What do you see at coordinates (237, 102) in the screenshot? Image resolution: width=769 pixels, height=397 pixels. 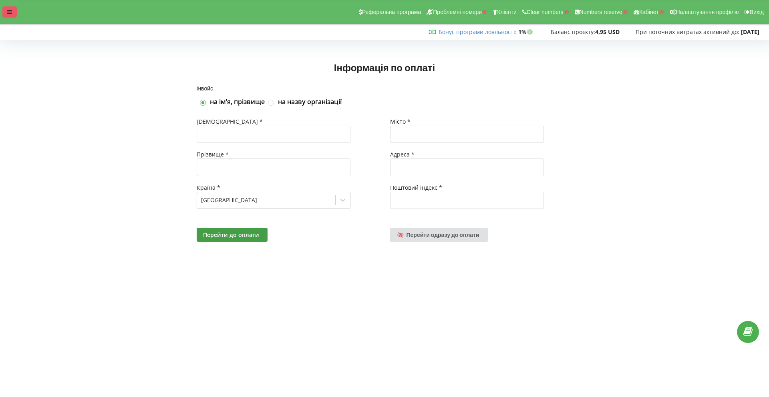 I see `label: на імʼя, прізвище` at bounding box center [237, 102].